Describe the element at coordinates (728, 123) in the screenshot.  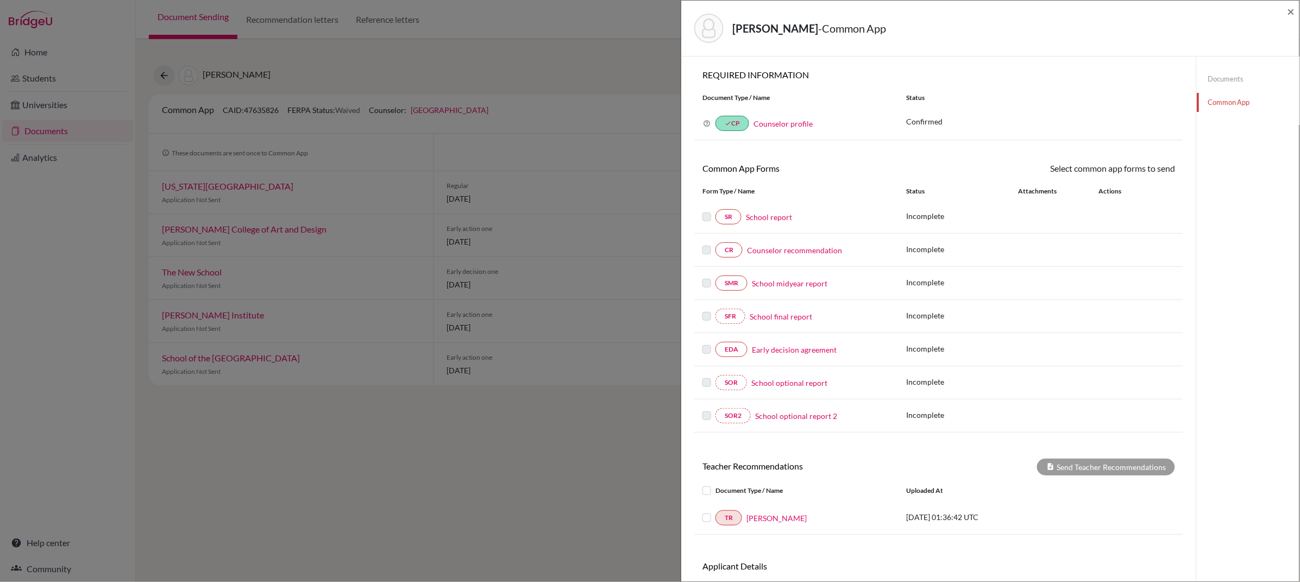
I see `i: done` at that location.